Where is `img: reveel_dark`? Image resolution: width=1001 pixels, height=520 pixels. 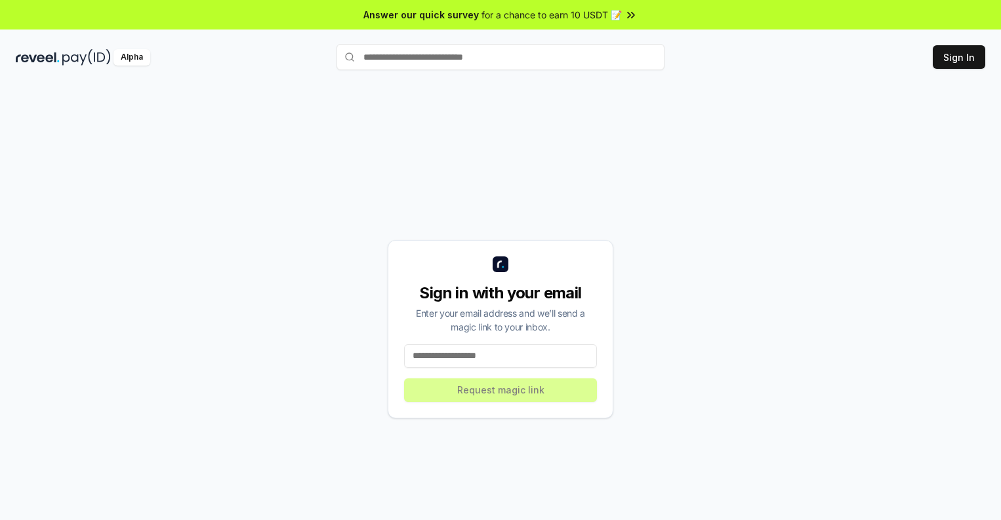 img: reveel_dark is located at coordinates (37, 57).